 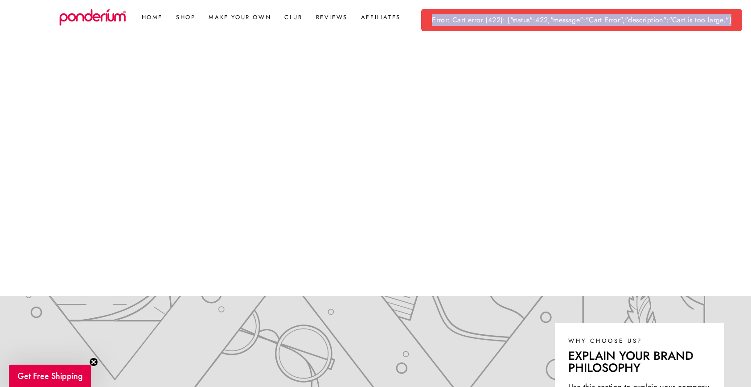 I want to click on div: Get Free ShippingClose teaser, so click(x=50, y=375).